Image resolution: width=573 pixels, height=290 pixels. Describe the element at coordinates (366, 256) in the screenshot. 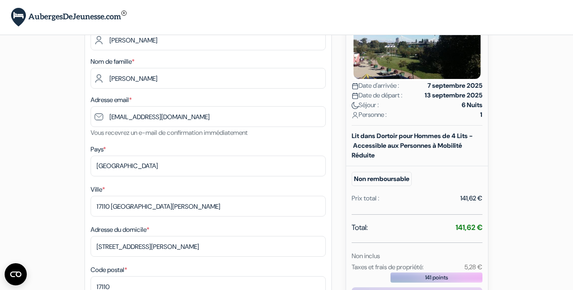

I see `small: Non inclus` at that location.